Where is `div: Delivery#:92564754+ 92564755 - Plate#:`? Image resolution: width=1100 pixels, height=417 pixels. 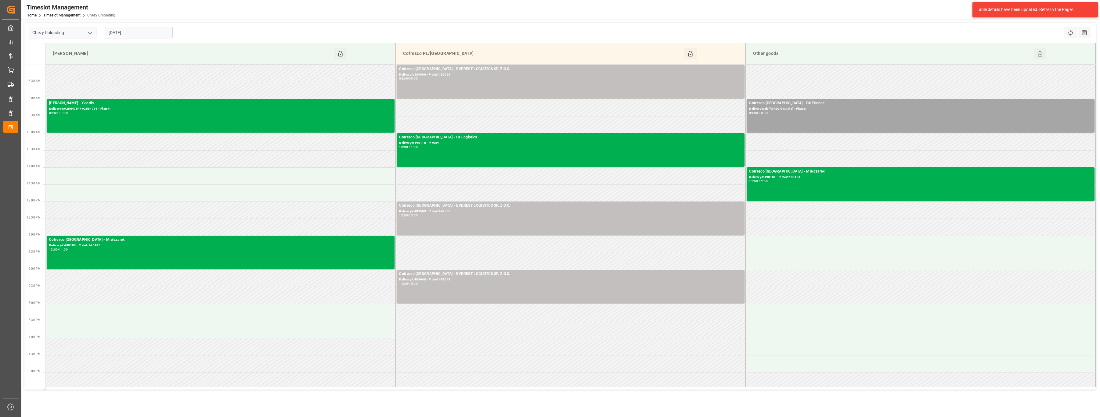
div: Delivery#:92564754+ 92564755 - Plate#: is located at coordinates (221, 109).